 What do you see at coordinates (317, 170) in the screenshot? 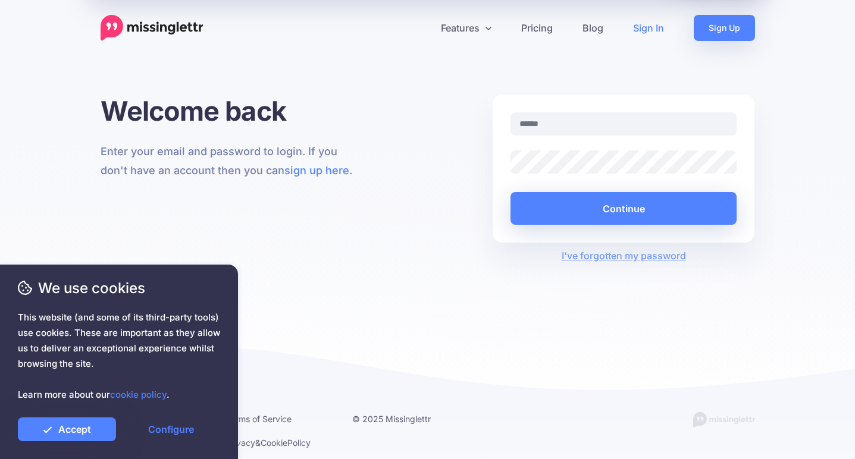
I see `a: sign up here` at bounding box center [317, 170].